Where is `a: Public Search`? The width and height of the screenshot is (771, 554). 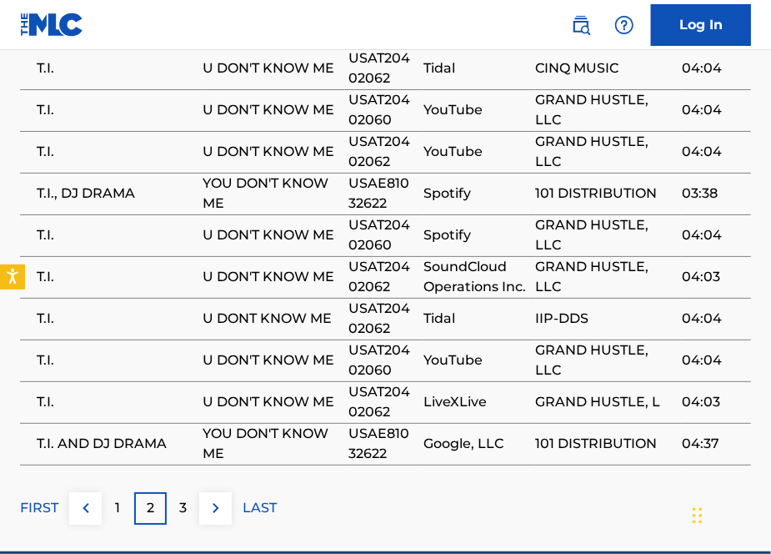 a: Public Search is located at coordinates (581, 25).